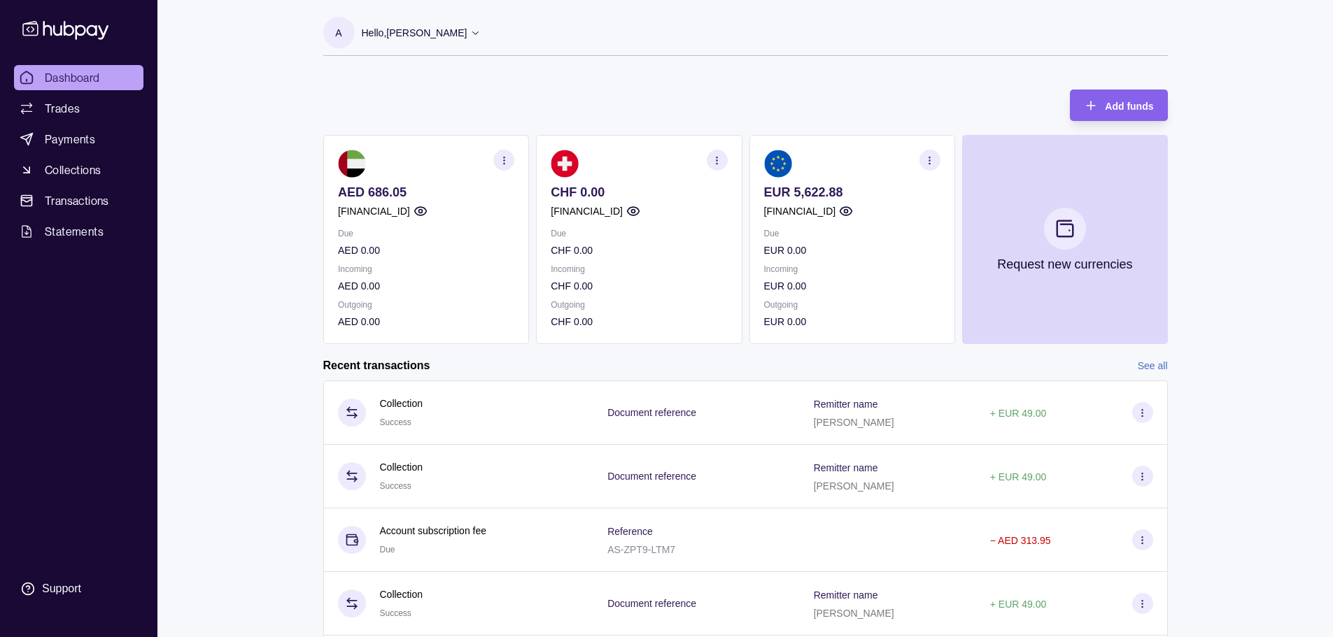 The image size is (1333, 637). Describe the element at coordinates (1064, 264) in the screenshot. I see `p: Request new currencies` at that location.